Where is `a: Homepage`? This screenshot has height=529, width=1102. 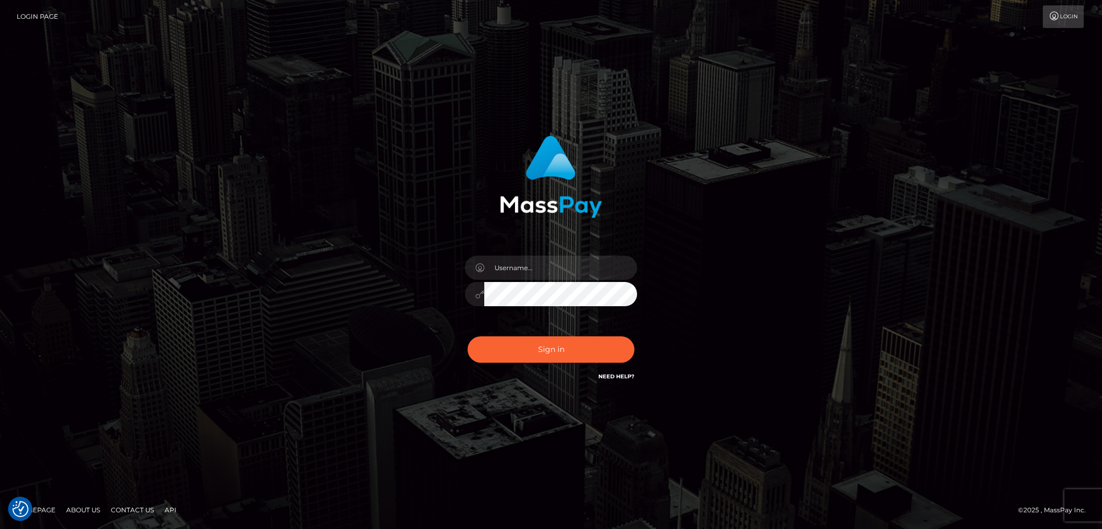
a: Homepage is located at coordinates (35, 509).